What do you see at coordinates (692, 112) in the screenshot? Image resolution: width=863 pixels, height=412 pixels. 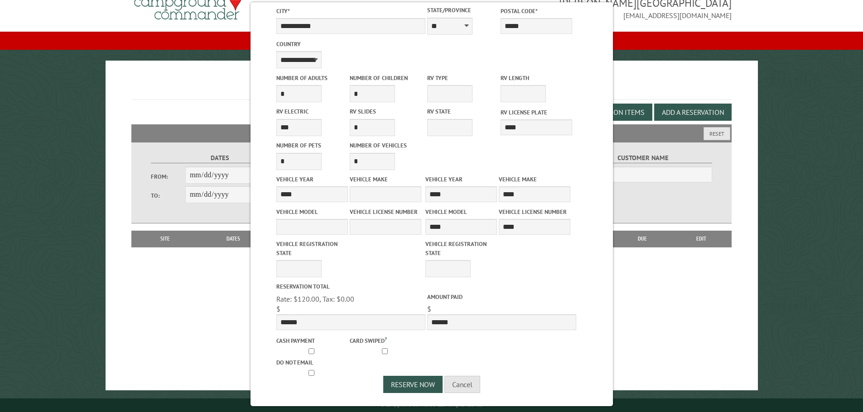 I see `button: Add a Reservation` at bounding box center [692, 112].